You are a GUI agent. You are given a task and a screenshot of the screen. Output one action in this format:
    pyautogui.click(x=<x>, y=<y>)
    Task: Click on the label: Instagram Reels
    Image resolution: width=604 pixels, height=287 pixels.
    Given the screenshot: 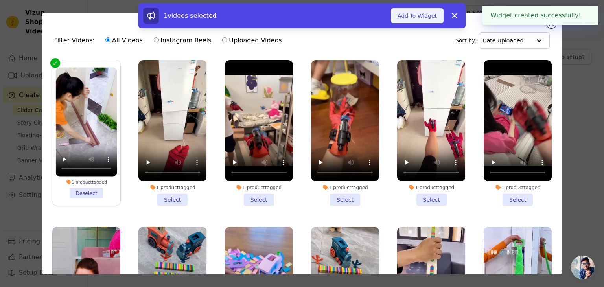 What is the action you would take?
    pyautogui.click(x=183, y=41)
    